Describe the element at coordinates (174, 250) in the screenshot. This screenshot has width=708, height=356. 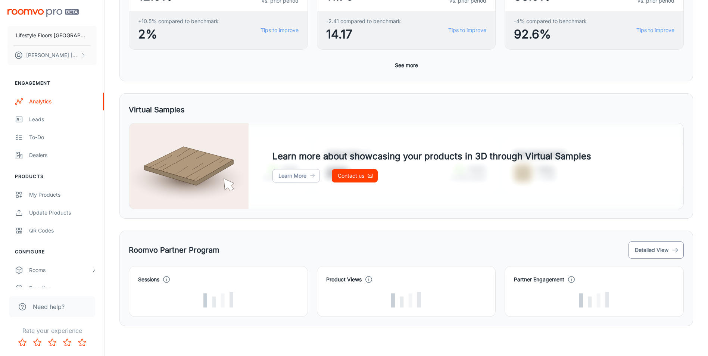
I see `h5: Roomvo Partner Program` at that location.